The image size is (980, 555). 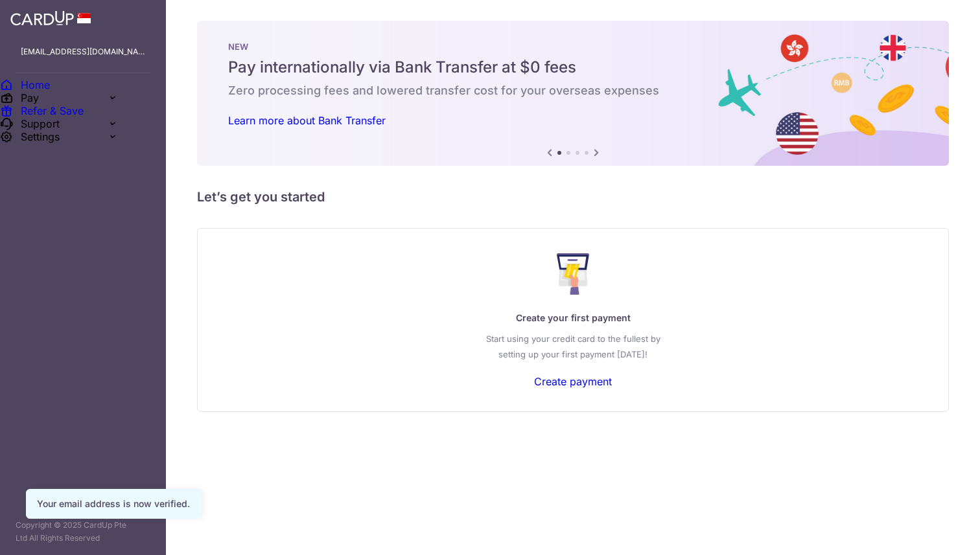 What do you see at coordinates (573, 382) in the screenshot?
I see `a: Create payment` at bounding box center [573, 382].